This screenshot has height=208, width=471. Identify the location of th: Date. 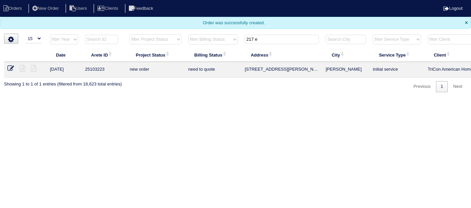
(64, 55).